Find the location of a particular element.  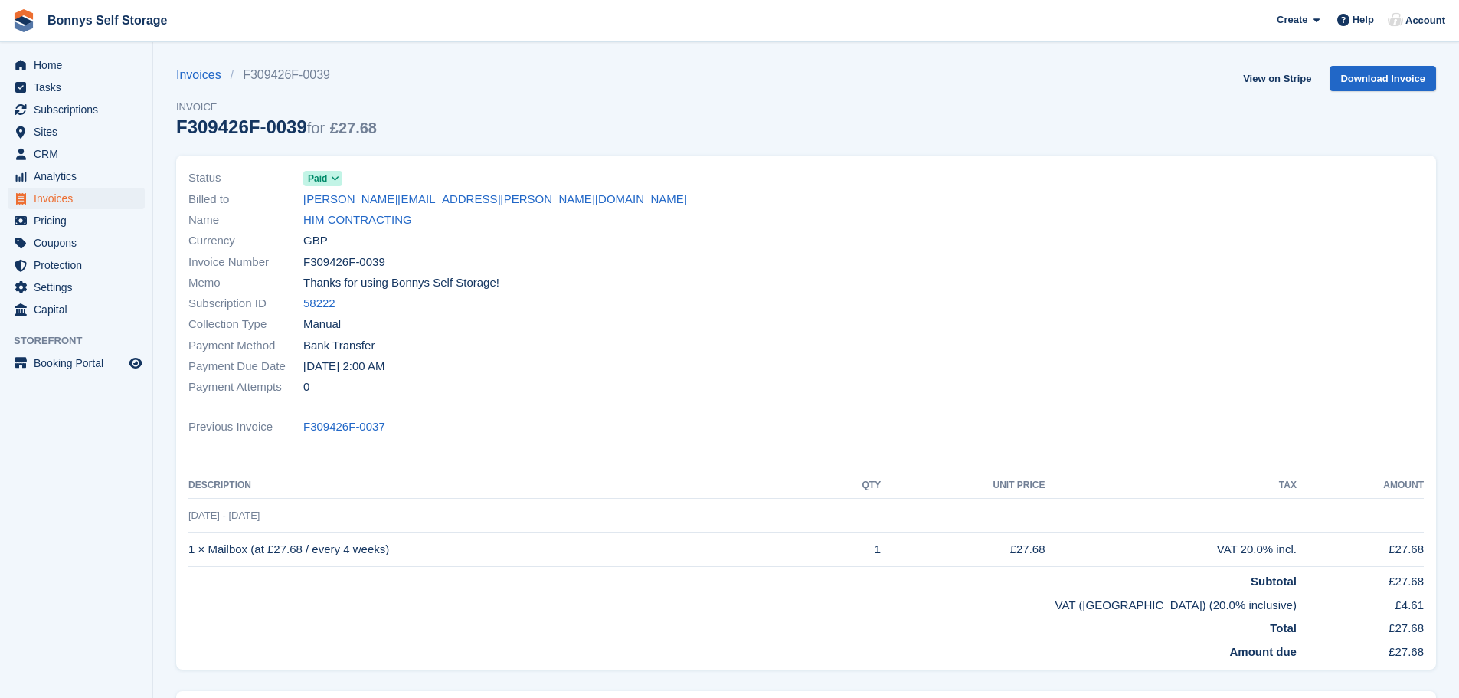

a: Invoices is located at coordinates (203, 75).